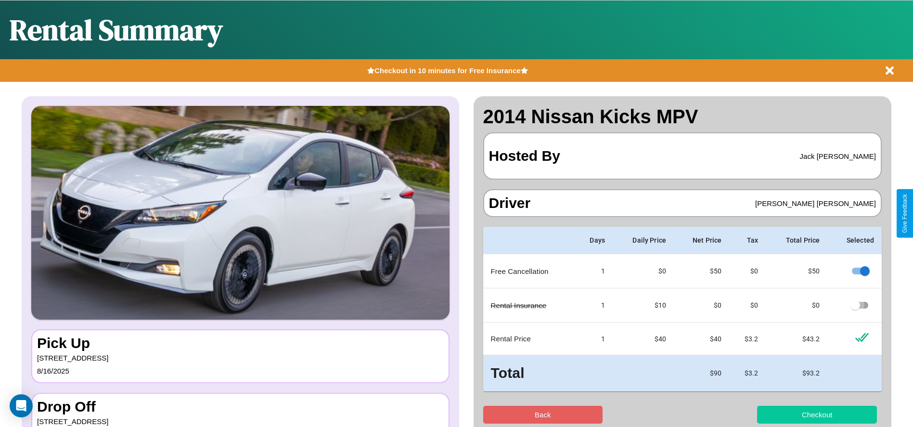 The width and height of the screenshot is (913, 427). I want to click on p: Rental Price, so click(529, 338).